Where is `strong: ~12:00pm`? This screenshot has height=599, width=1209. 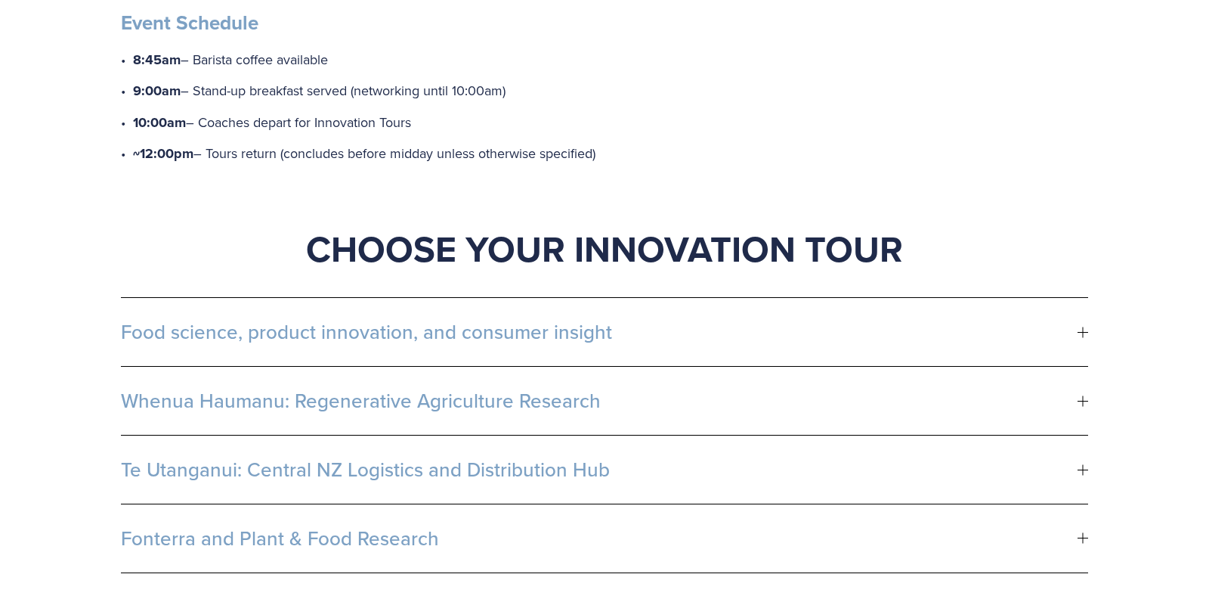
strong: ~12:00pm is located at coordinates (163, 153).